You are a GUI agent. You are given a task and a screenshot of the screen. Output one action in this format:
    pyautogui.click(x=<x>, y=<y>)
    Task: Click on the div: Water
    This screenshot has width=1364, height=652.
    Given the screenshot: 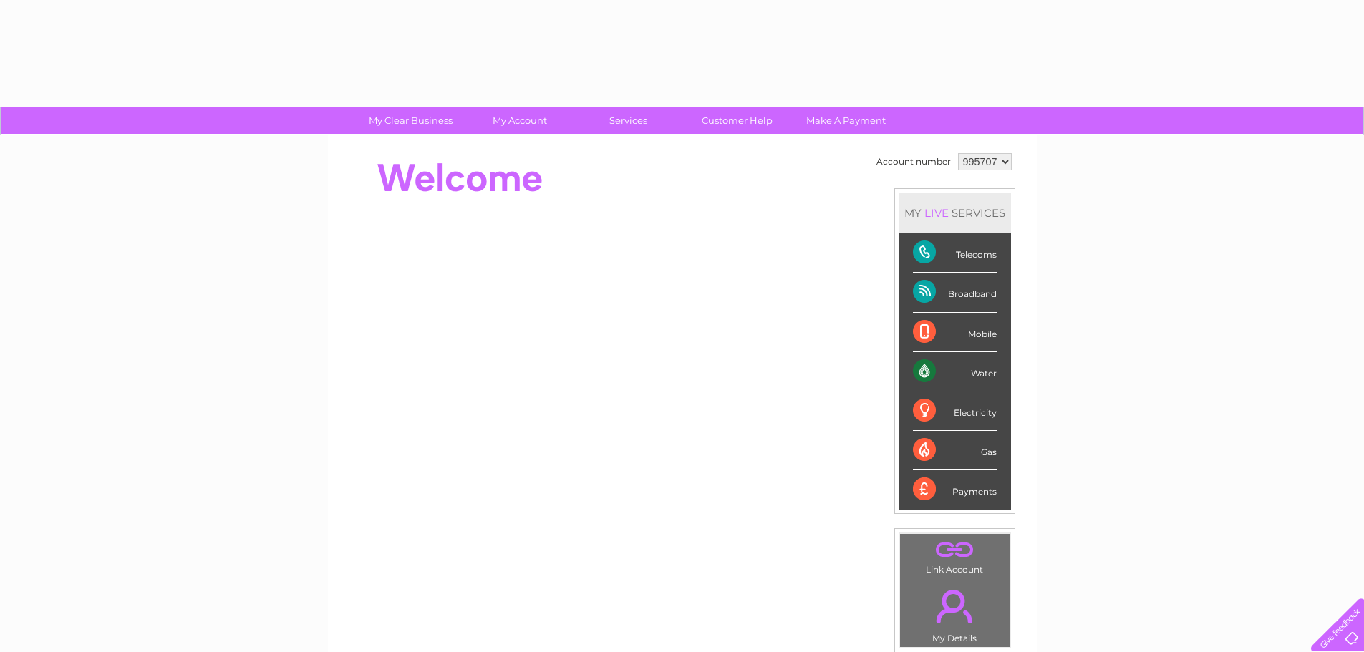 What is the action you would take?
    pyautogui.click(x=955, y=372)
    